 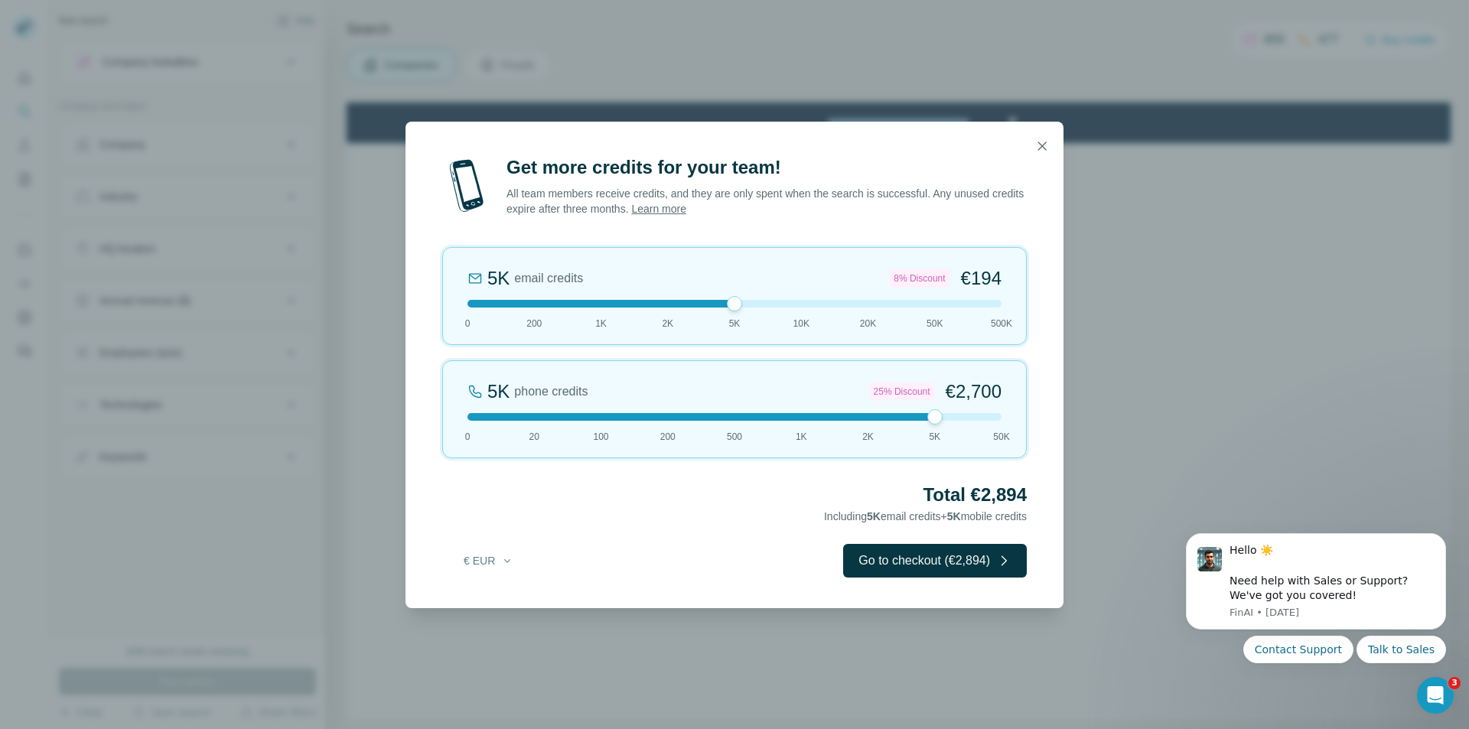 I want to click on span: 3, so click(x=1454, y=683).